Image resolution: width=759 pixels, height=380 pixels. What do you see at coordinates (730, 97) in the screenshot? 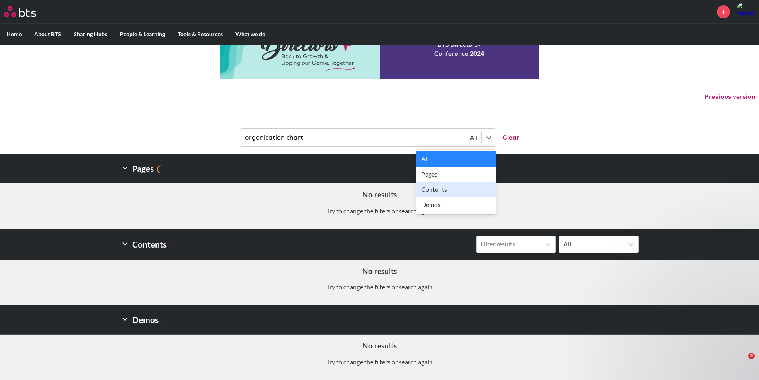
I see `button: Previous version` at bounding box center [730, 97].